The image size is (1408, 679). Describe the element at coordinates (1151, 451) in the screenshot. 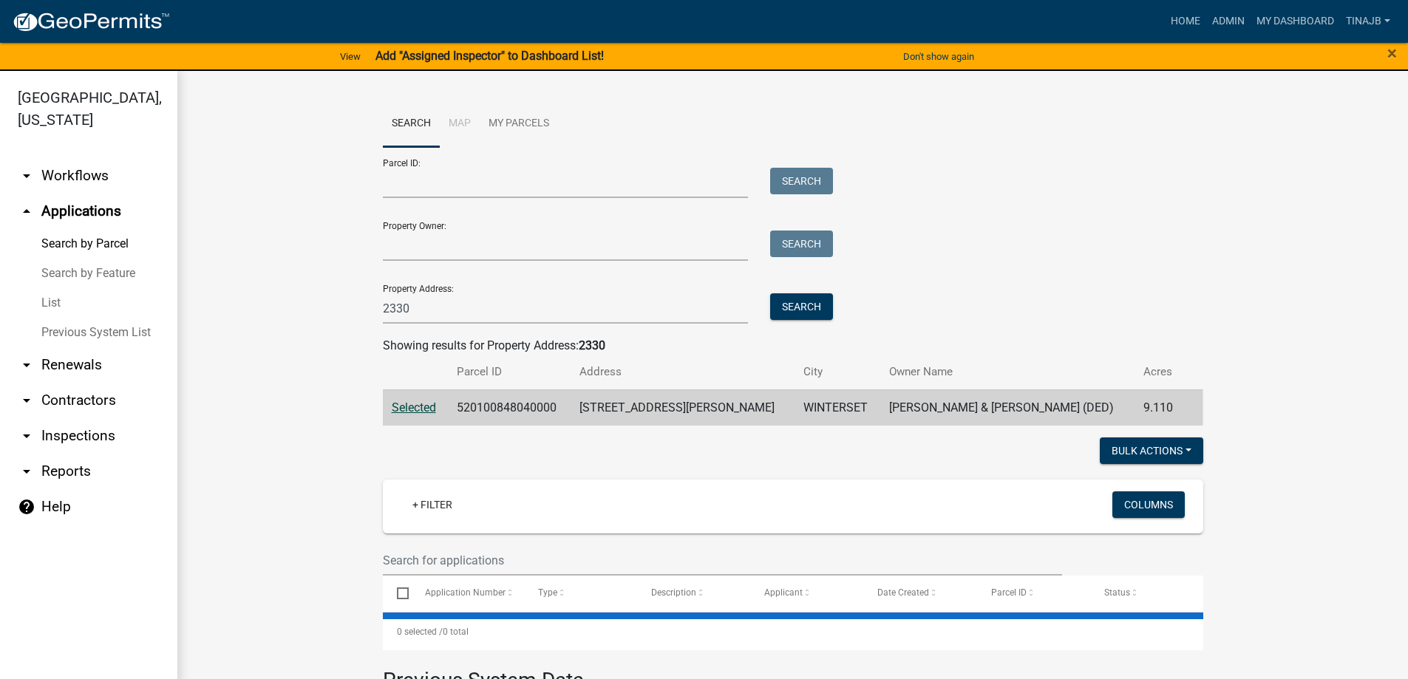

I see `button: Bulk Actions` at that location.